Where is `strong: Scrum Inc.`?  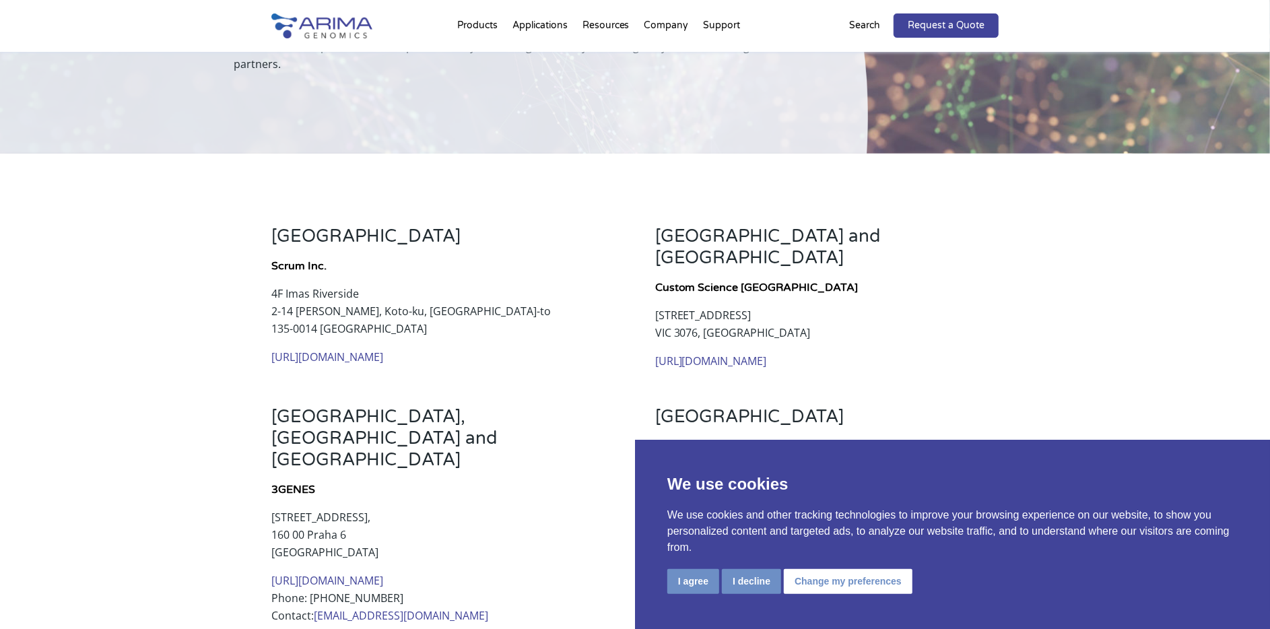
strong: Scrum Inc. is located at coordinates (299, 266).